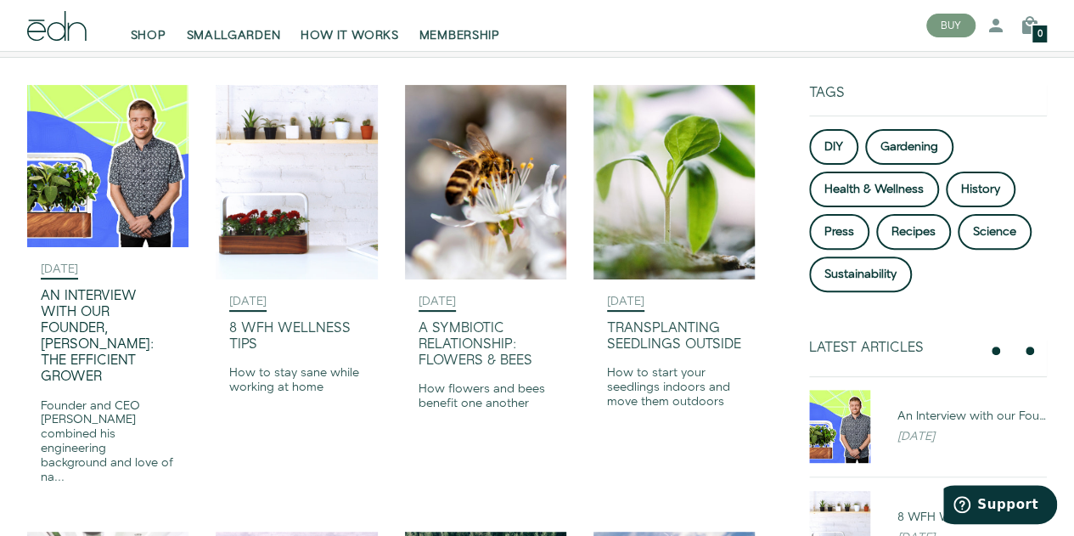  I want to click on span: Support, so click(64, 20).